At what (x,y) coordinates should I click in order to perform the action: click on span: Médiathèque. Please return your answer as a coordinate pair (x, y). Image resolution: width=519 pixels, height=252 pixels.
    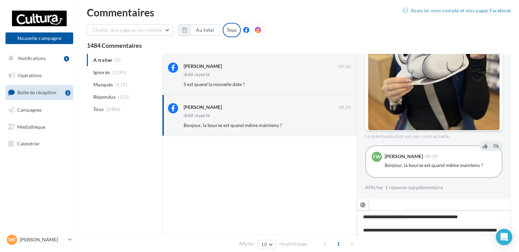
    Looking at the image, I should click on (31, 127).